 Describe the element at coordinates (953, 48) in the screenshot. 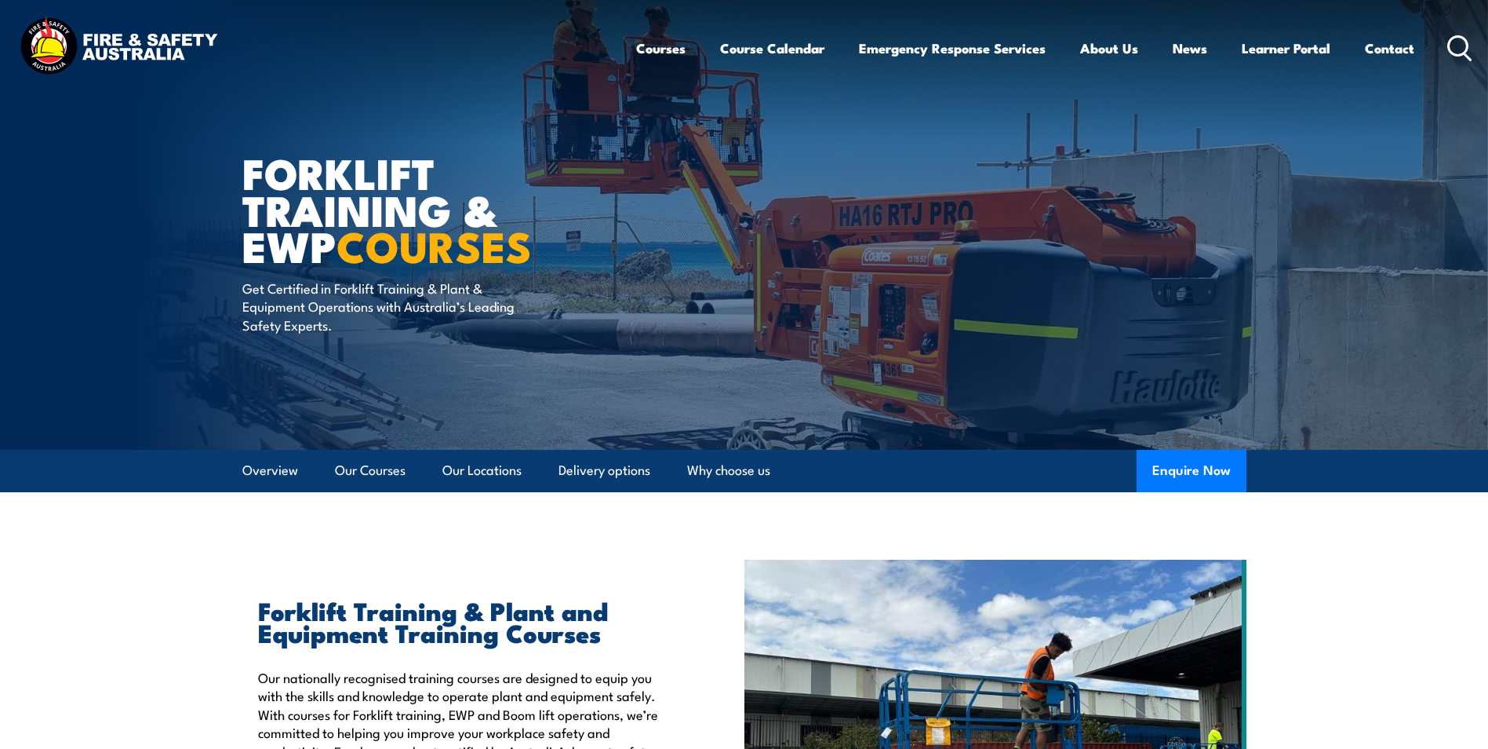

I see `a: Emergency Response Services` at that location.